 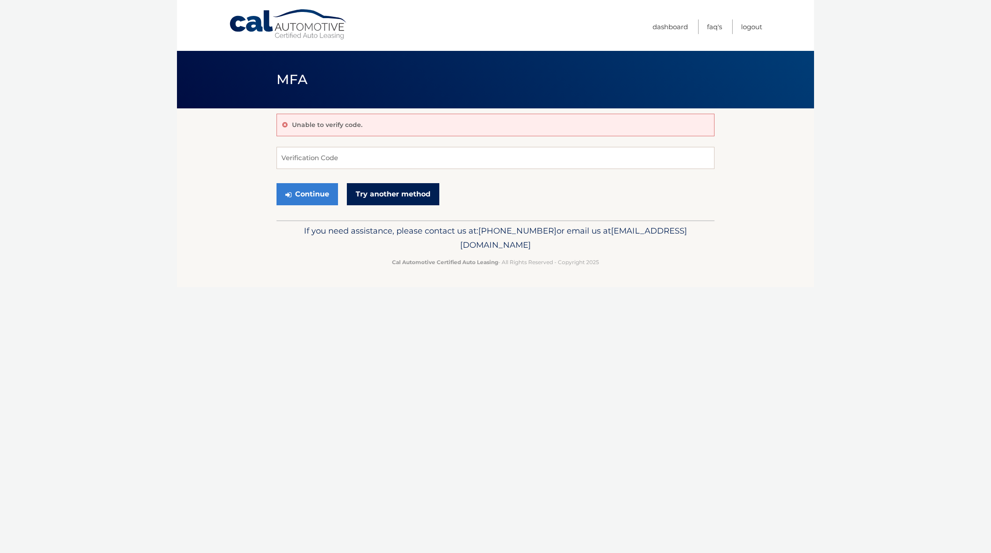 What do you see at coordinates (670, 27) in the screenshot?
I see `a: Dashboard` at bounding box center [670, 27].